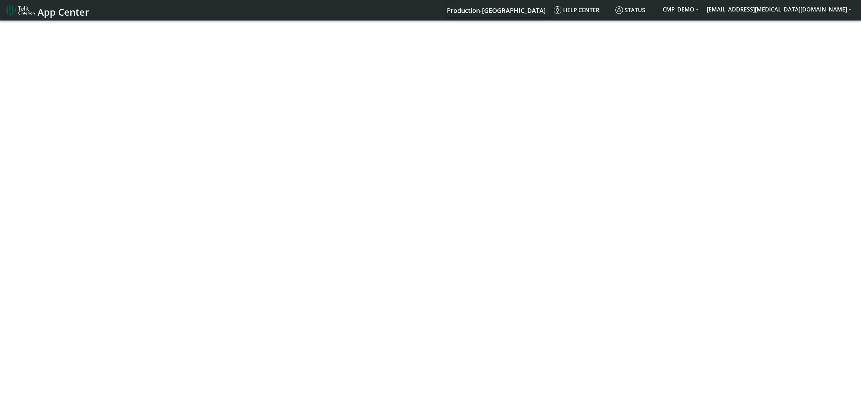  I want to click on span: App Center, so click(63, 12).